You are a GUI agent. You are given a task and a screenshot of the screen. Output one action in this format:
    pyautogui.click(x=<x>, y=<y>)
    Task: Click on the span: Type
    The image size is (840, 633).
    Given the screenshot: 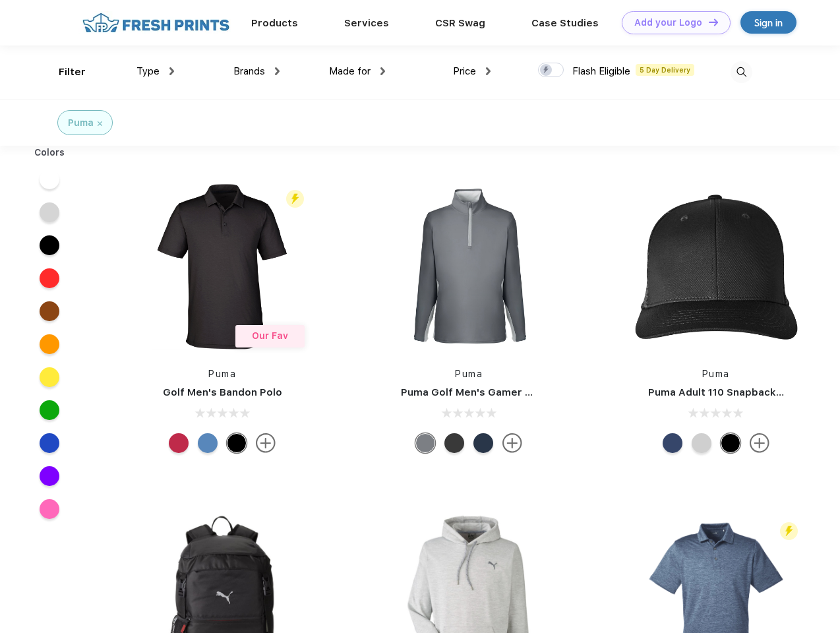 What is the action you would take?
    pyautogui.click(x=148, y=71)
    